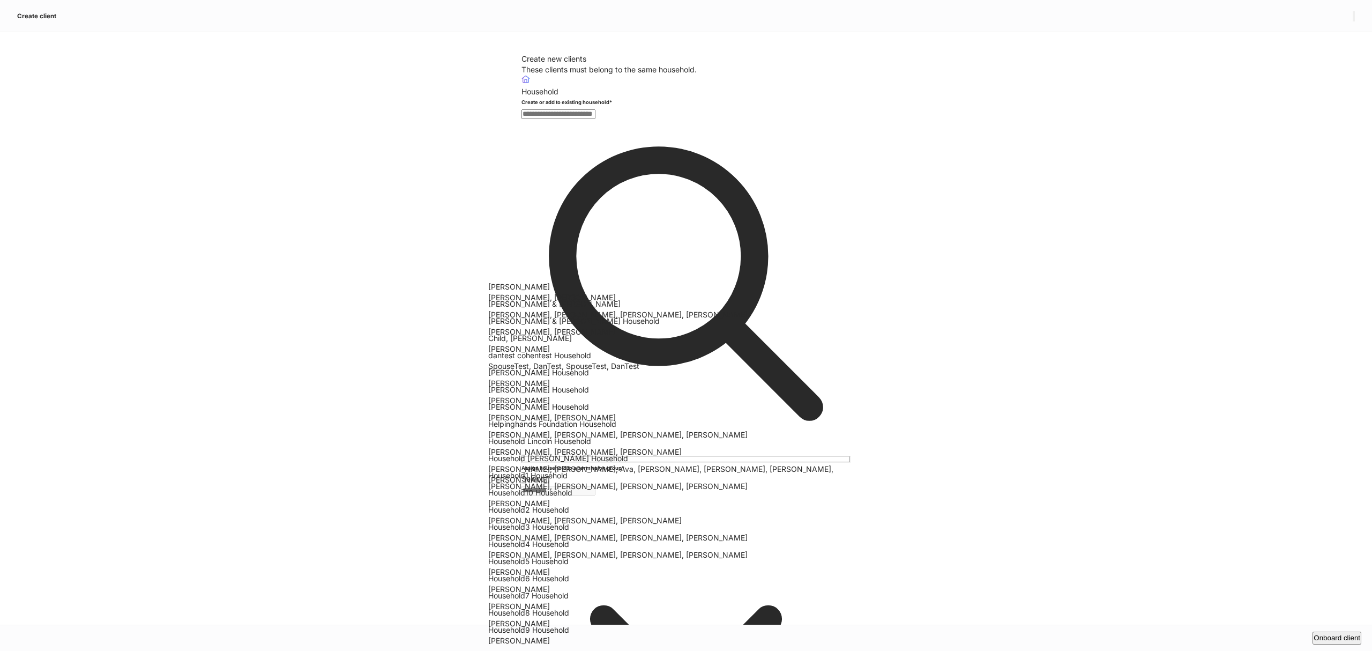 The width and height of the screenshot is (1372, 651). What do you see at coordinates (529, 509) in the screenshot?
I see `span: Household2 Household` at bounding box center [529, 509].